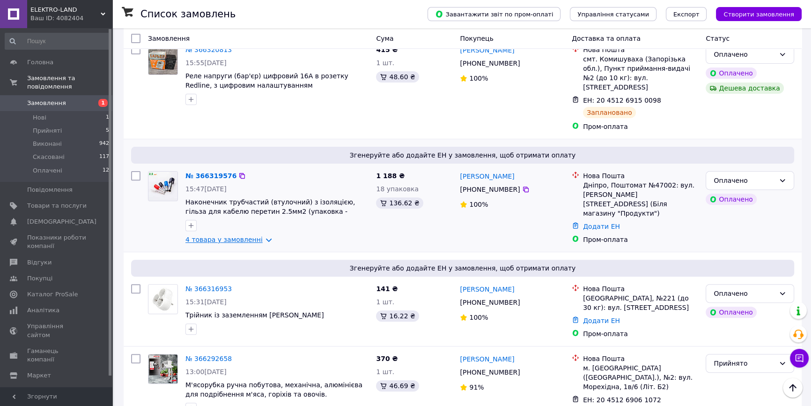 This screenshot has width=811, height=406. I want to click on span: 117, so click(104, 157).